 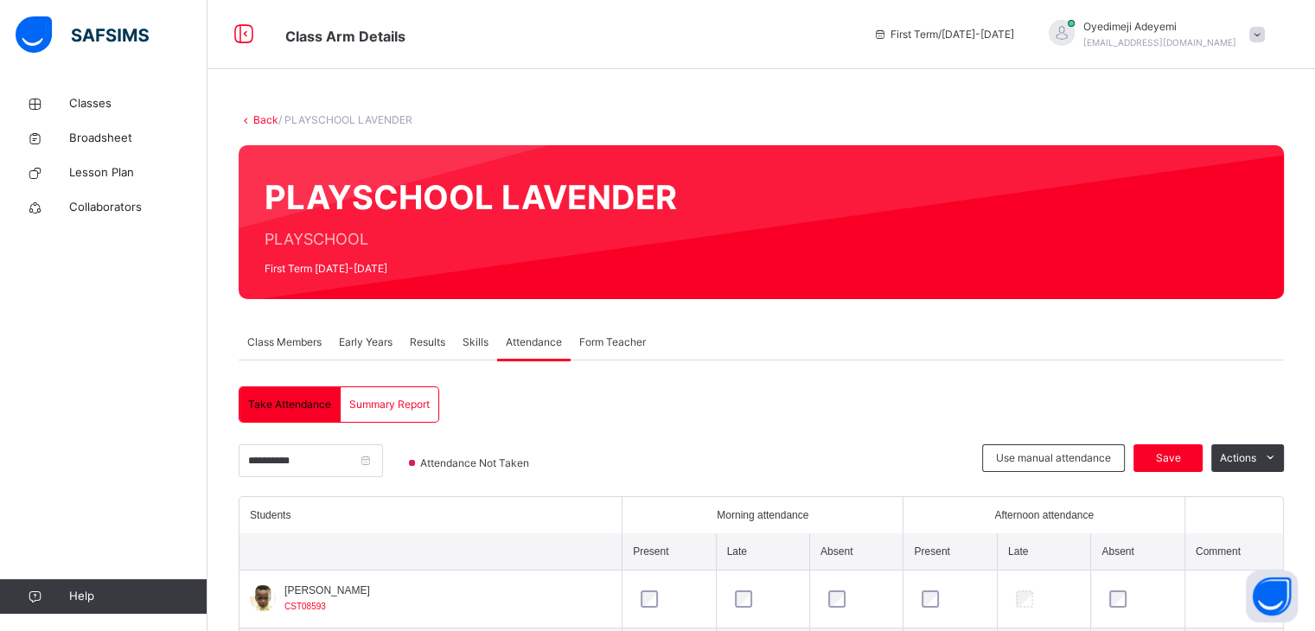 What do you see at coordinates (366, 342) in the screenshot?
I see `span: Early Years` at bounding box center [366, 342].